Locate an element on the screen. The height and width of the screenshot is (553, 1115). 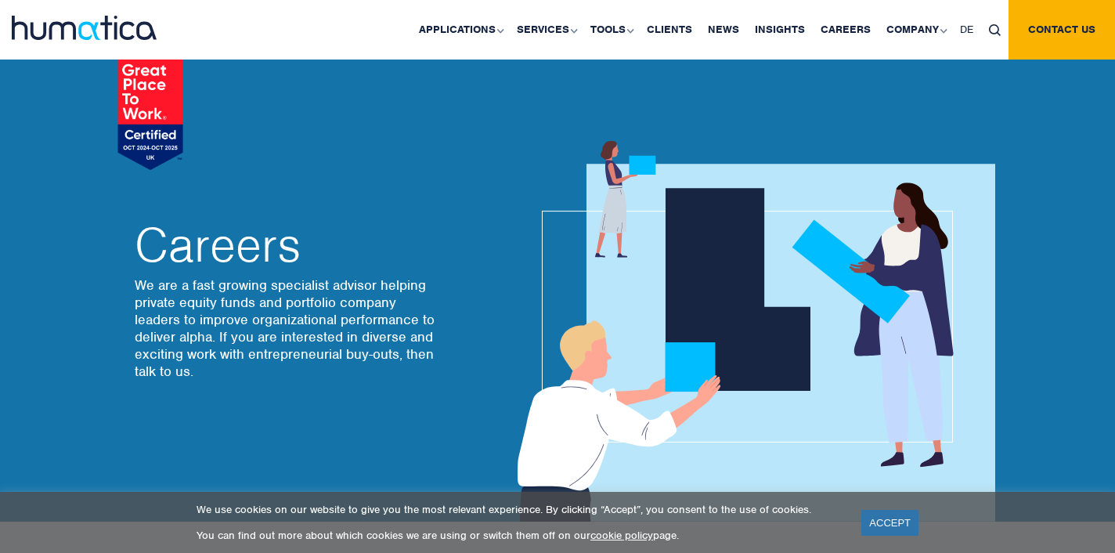
a: ACCEPT is located at coordinates (890, 522).